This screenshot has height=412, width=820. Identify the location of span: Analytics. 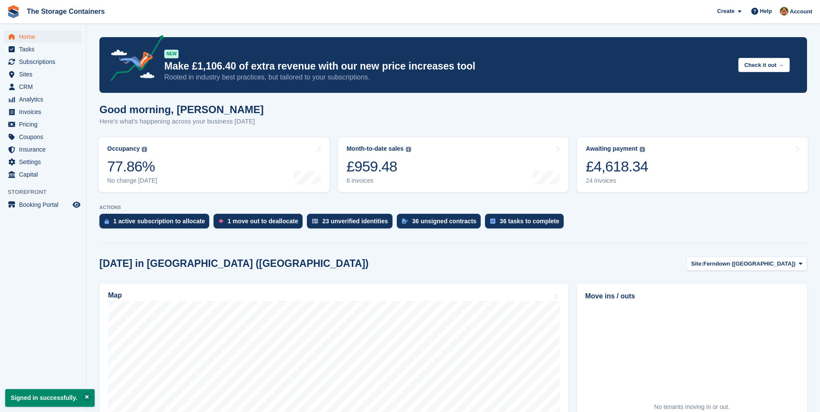
(45, 99).